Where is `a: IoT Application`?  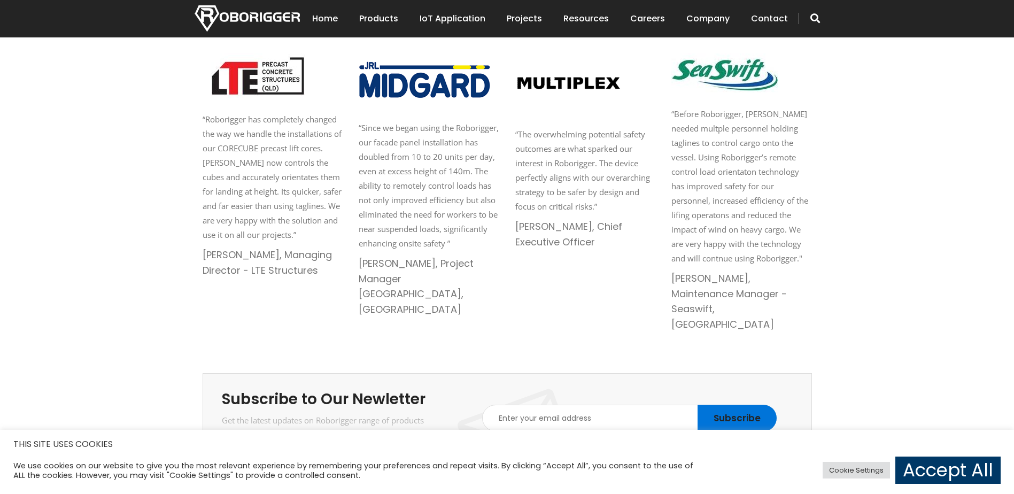 a: IoT Application is located at coordinates (452, 19).